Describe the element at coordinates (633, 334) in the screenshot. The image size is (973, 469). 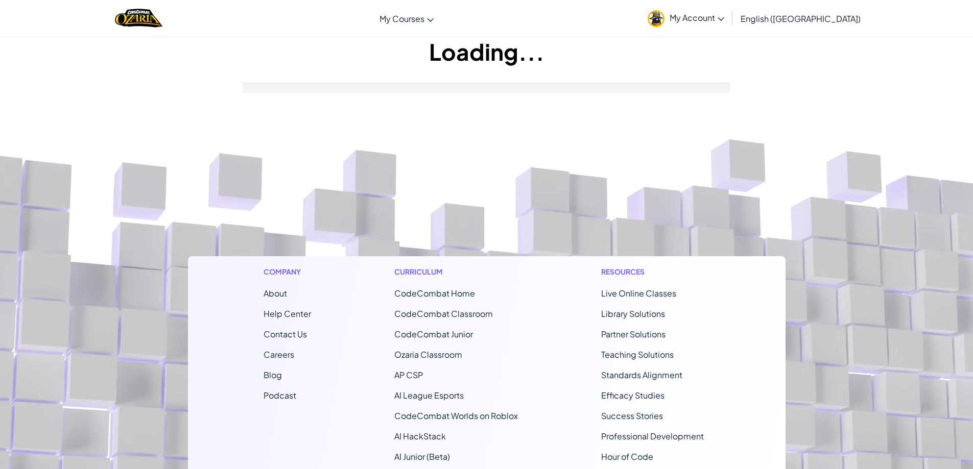
I see `a: Partner Solutions` at that location.